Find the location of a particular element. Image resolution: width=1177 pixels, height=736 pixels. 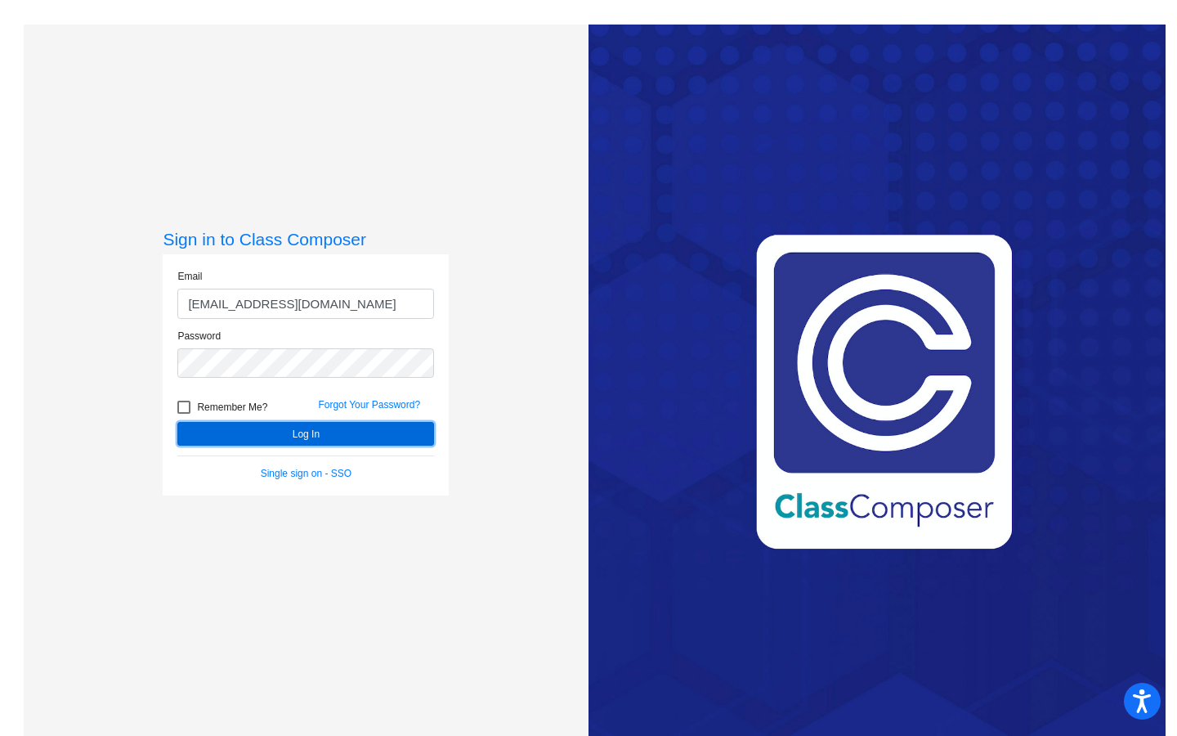

a: Forgot Your Password? is located at coordinates (369, 405).